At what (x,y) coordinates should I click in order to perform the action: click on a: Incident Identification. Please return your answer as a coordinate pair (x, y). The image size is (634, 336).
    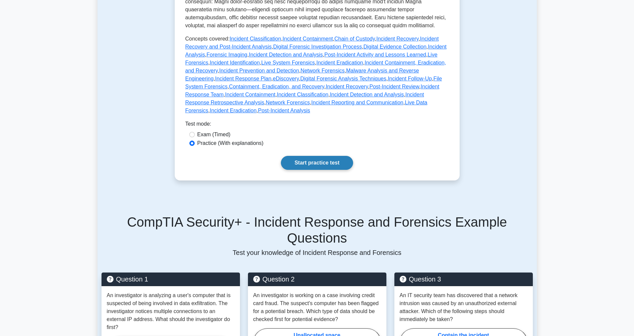
    Looking at the image, I should click on (234, 63).